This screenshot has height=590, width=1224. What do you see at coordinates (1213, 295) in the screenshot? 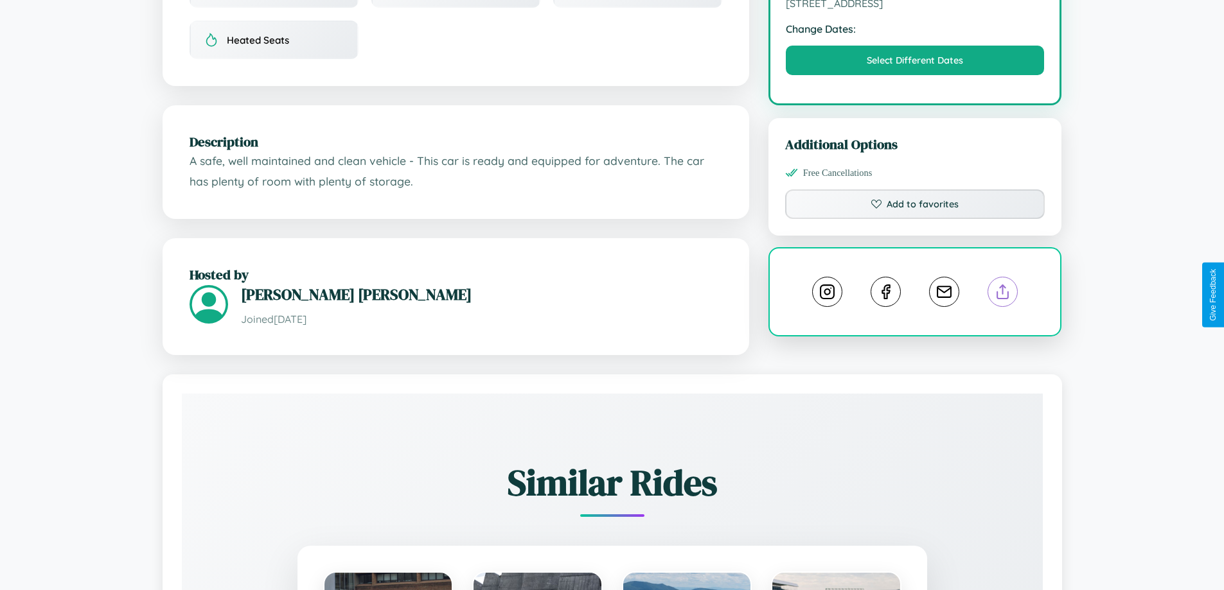
I see `div: Give Feedback` at bounding box center [1213, 295].